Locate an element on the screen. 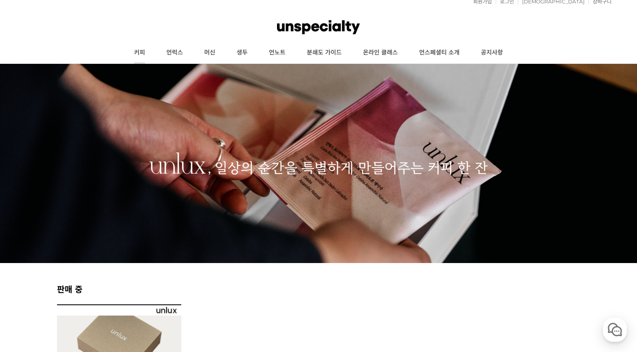 The image size is (637, 352). a: 온라인 클래스 is located at coordinates (381, 53).